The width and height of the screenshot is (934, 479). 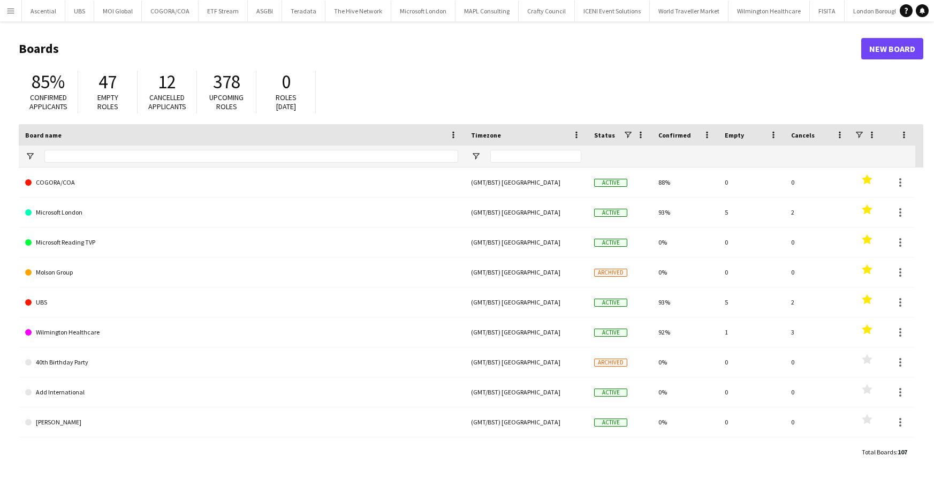 What do you see at coordinates (769, 11) in the screenshot?
I see `button: Wilmington Healthcare` at bounding box center [769, 11].